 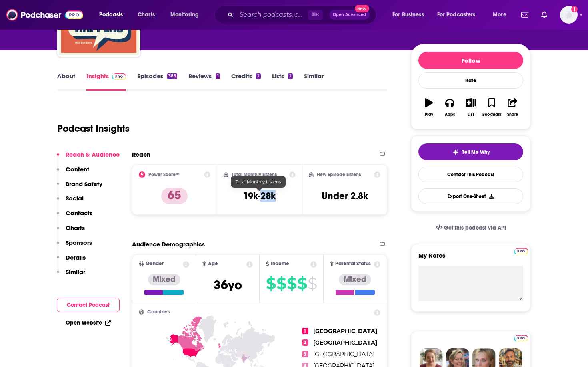 What do you see at coordinates (491, 108) in the screenshot?
I see `button: Bookmark` at bounding box center [491, 108].